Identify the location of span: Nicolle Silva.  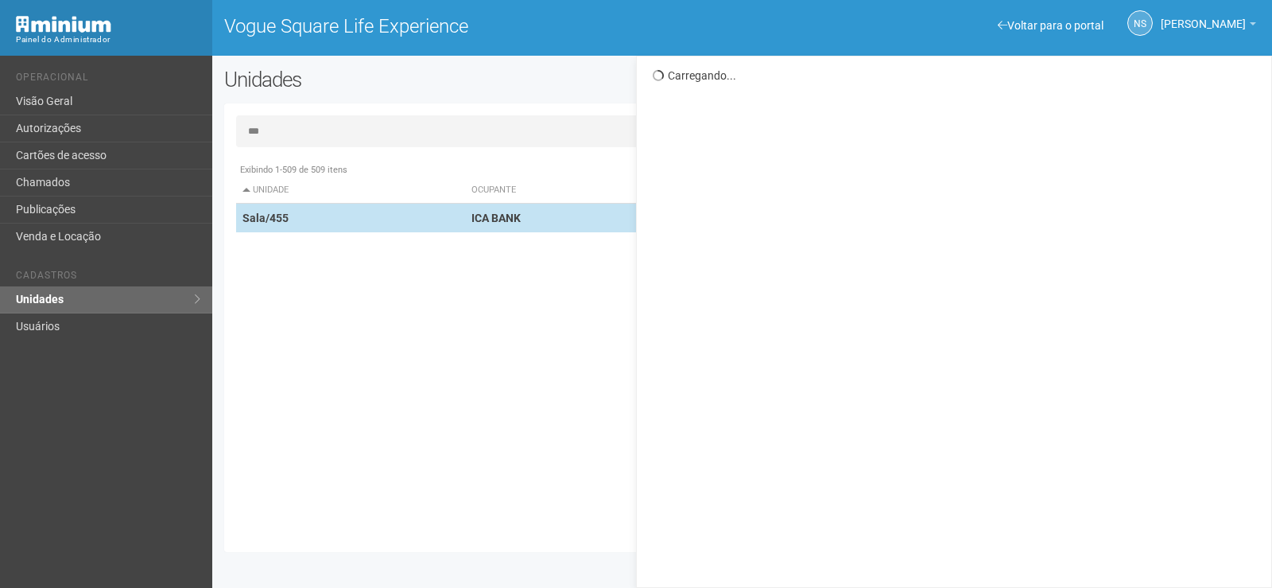
(1203, 16).